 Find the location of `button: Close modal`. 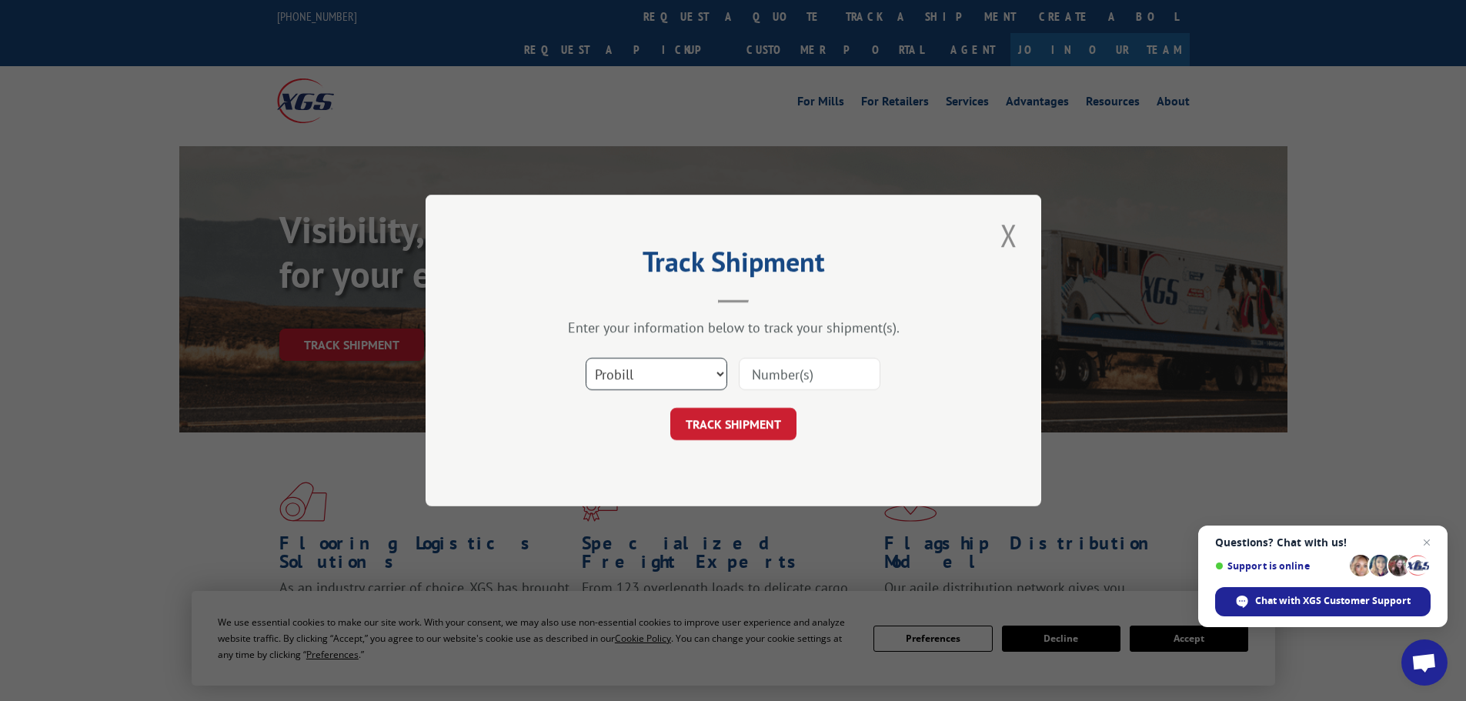

button: Close modal is located at coordinates (1009, 235).